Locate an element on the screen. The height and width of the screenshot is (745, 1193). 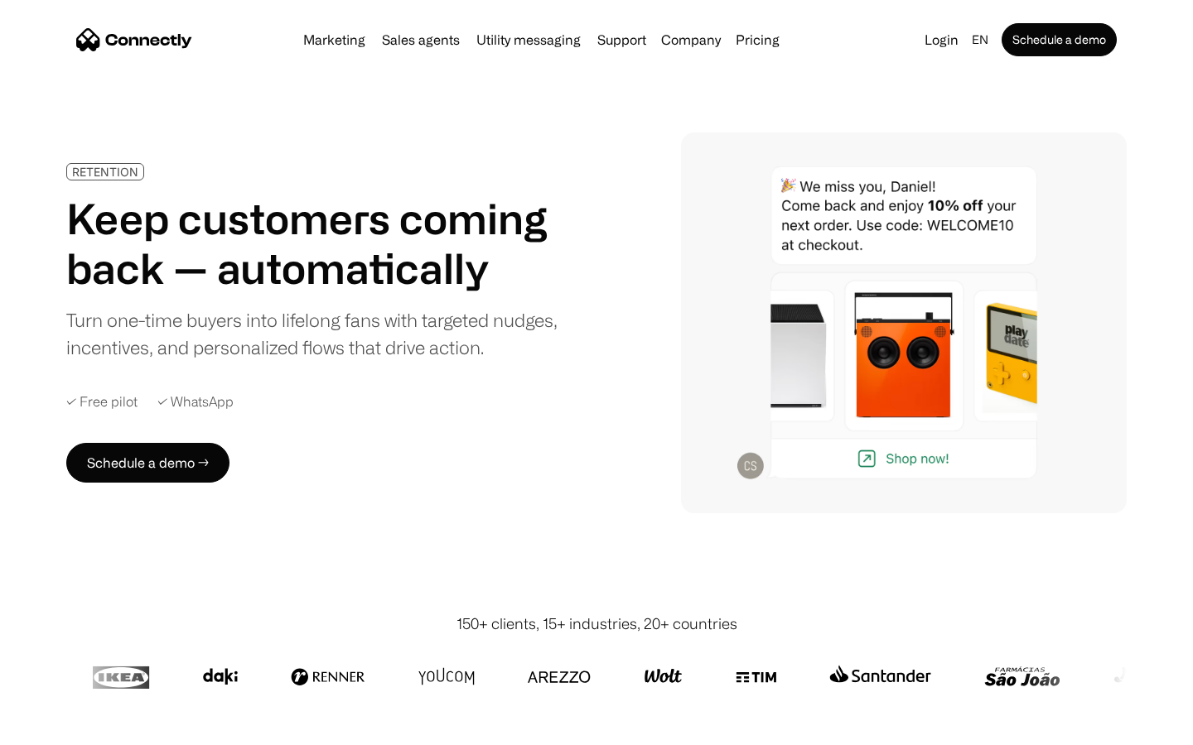
a: Marketing is located at coordinates (334, 40).